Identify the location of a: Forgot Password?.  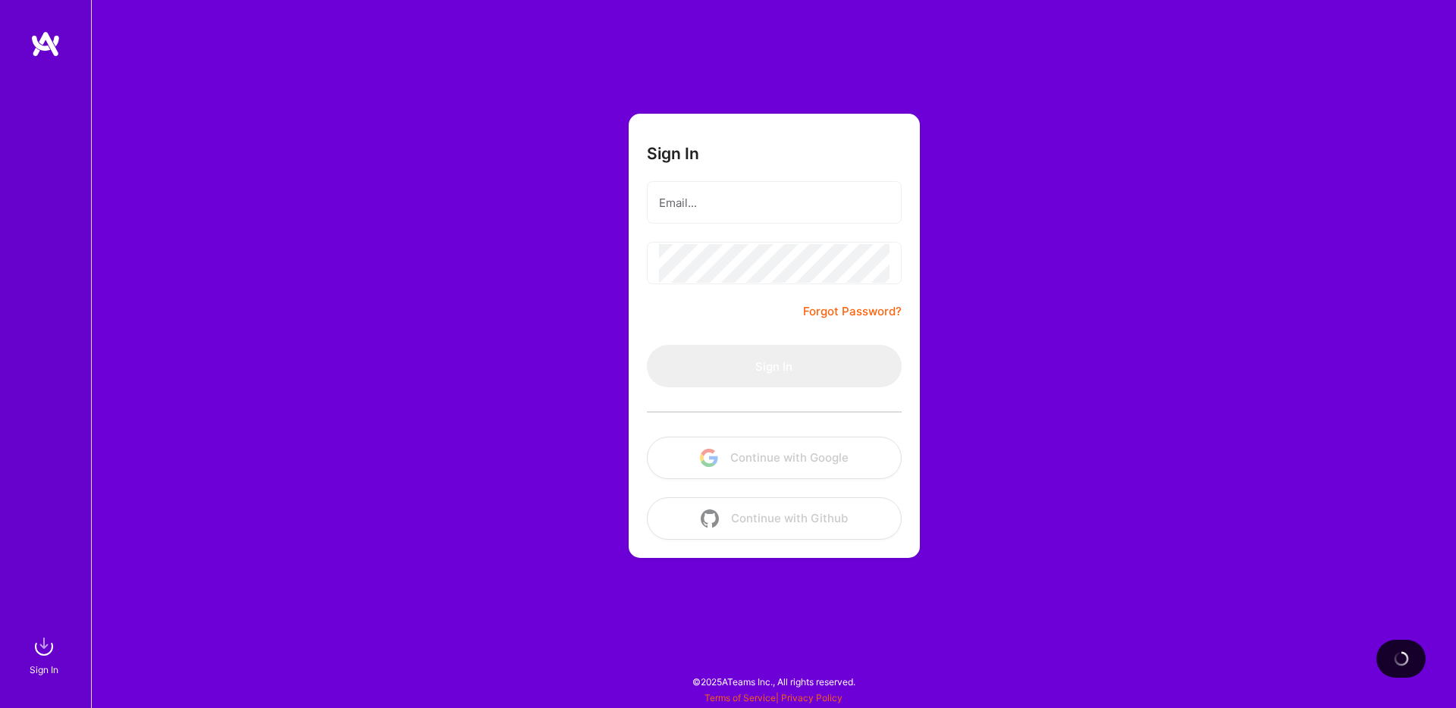
(852, 312).